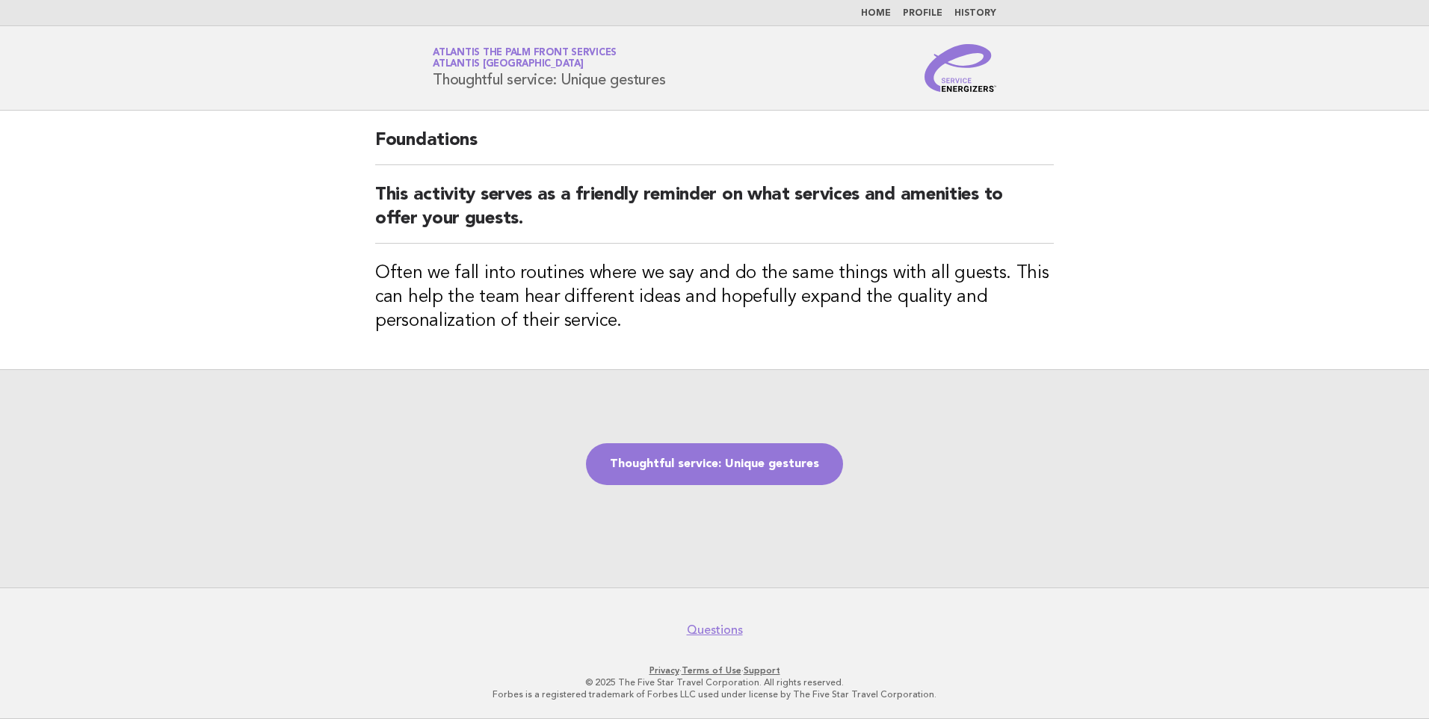 The width and height of the screenshot is (1429, 719). Describe the element at coordinates (715, 297) in the screenshot. I see `h3: Often we fall into routines where we say and do the same things with all guests. This can help th...` at that location.